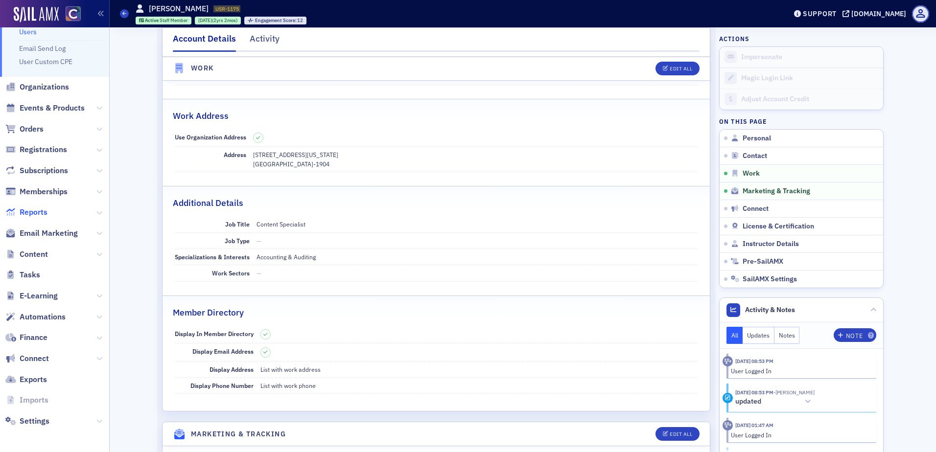 This screenshot has height=452, width=936. I want to click on span: Job Title, so click(237, 224).